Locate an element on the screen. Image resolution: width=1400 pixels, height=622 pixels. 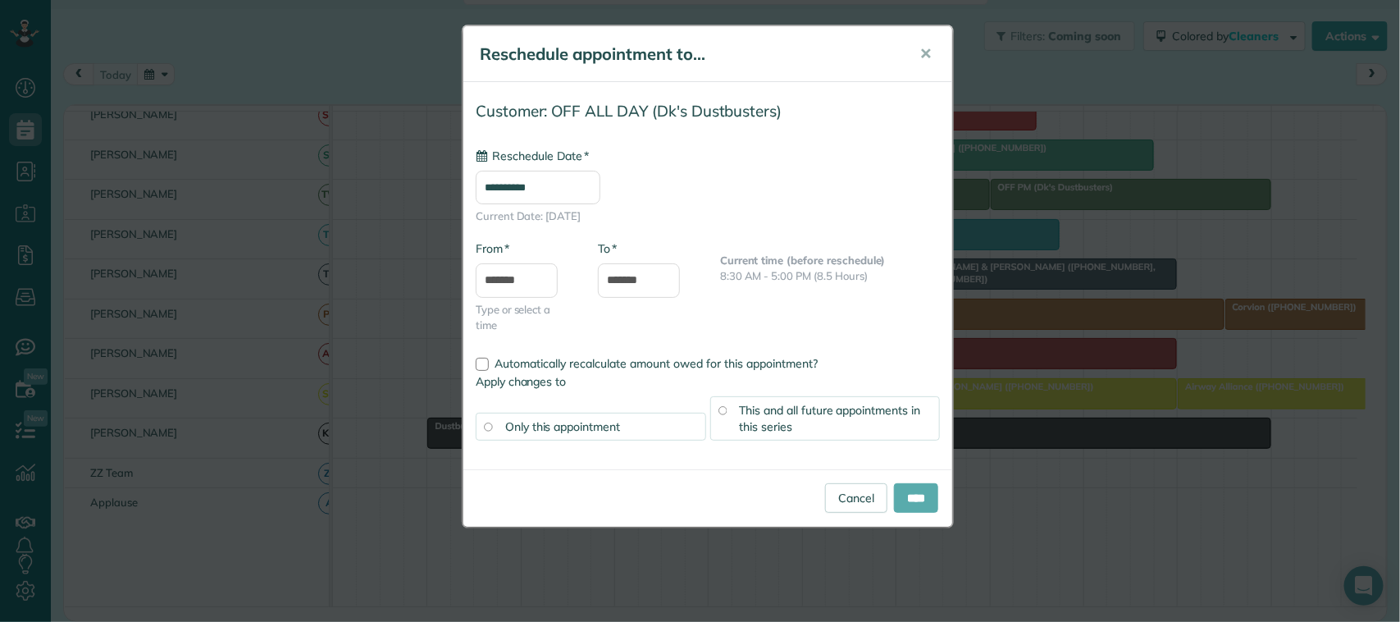
label: From is located at coordinates (492, 248).